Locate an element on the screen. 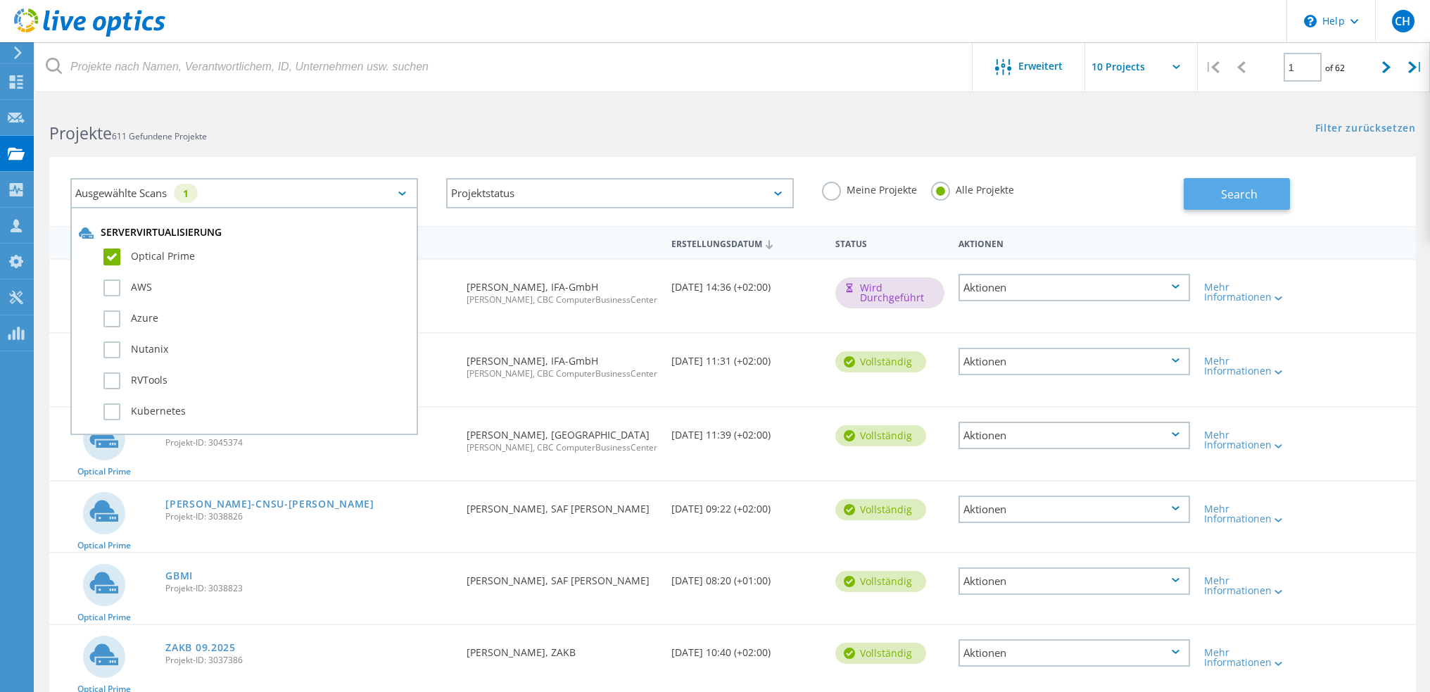 The width and height of the screenshot is (1430, 692). a: Live Optics Dashboard is located at coordinates (89, 34).